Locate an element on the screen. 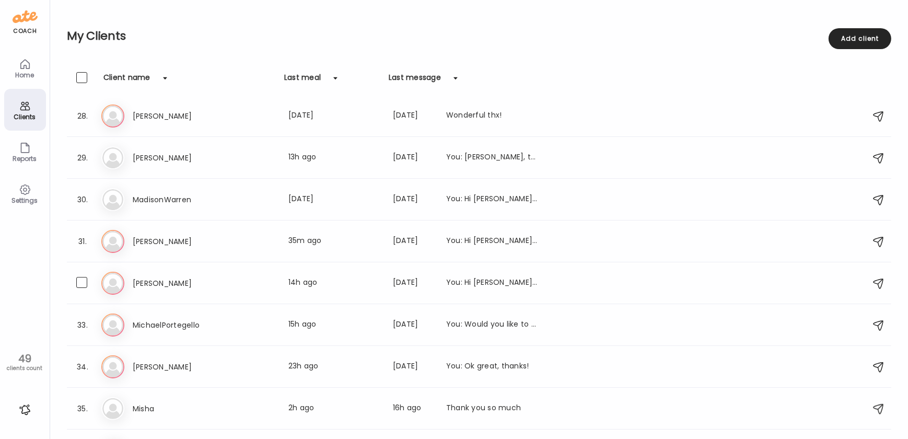  div: 16h ago is located at coordinates (413, 409).